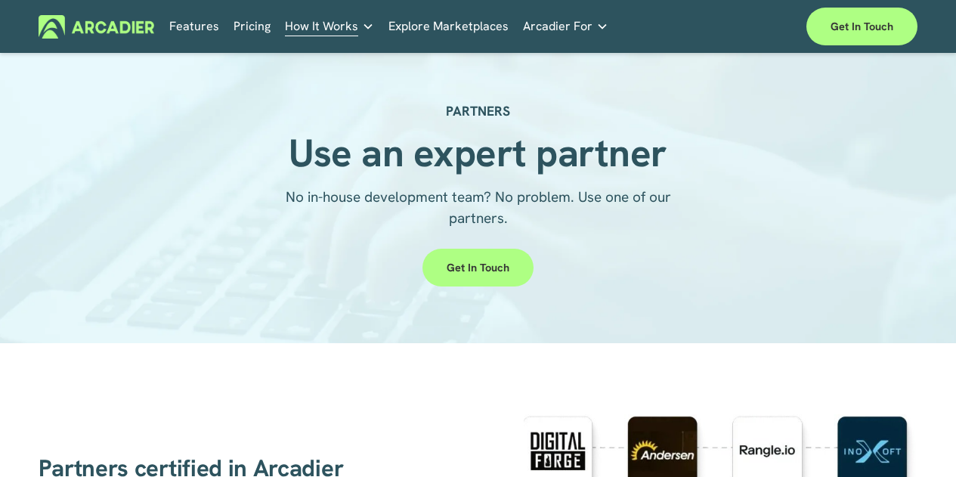 This screenshot has height=477, width=956. I want to click on a: Features, so click(194, 26).